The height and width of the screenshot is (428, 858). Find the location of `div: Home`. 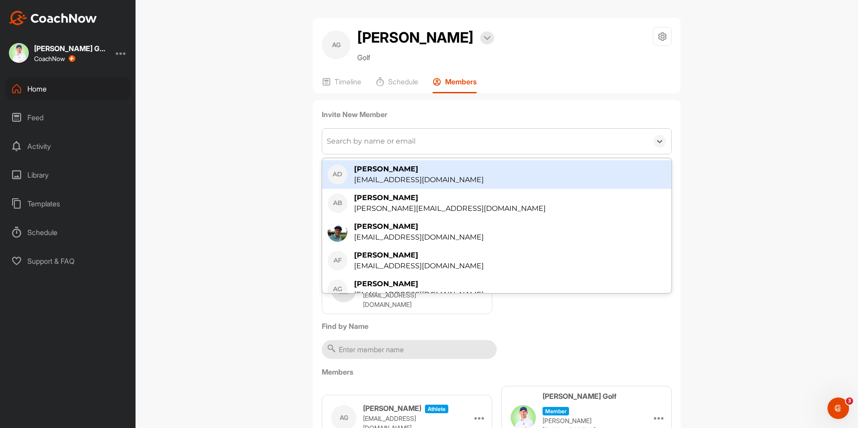

div: Home is located at coordinates (68, 89).